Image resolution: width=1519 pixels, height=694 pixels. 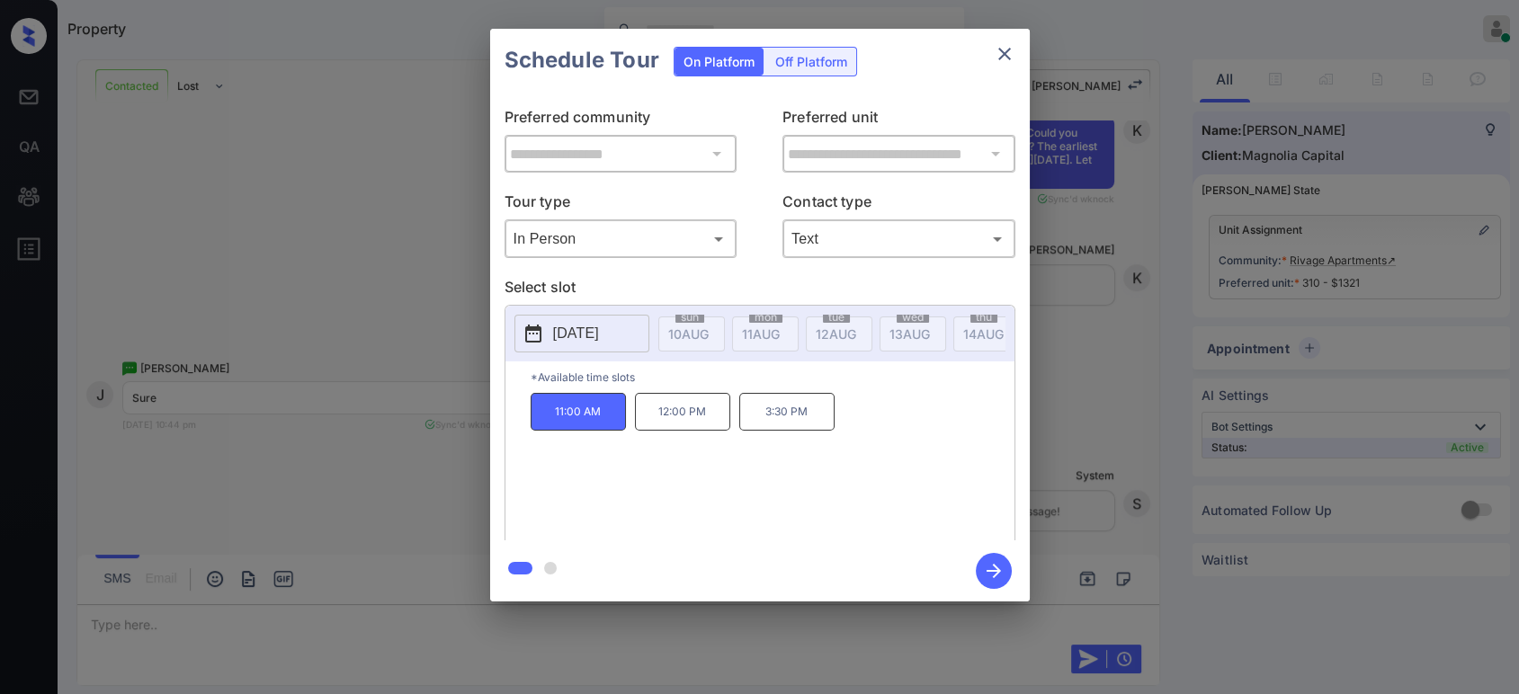 What do you see at coordinates (578, 412) in the screenshot?
I see `p: 11:00 AM` at bounding box center [578, 412].